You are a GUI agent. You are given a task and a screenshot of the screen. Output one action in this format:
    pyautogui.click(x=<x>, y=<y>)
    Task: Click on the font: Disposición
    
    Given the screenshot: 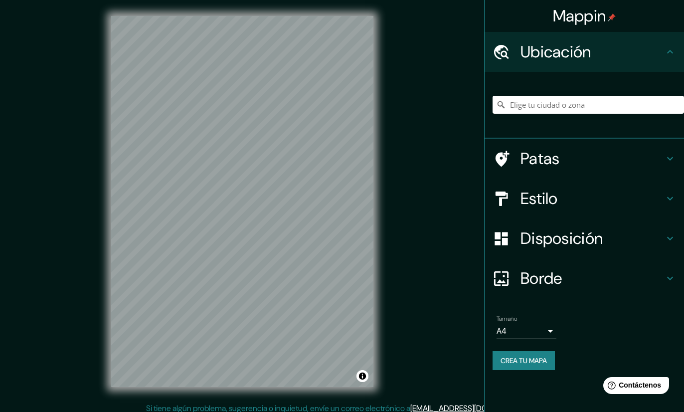 What is the action you would take?
    pyautogui.click(x=562, y=238)
    